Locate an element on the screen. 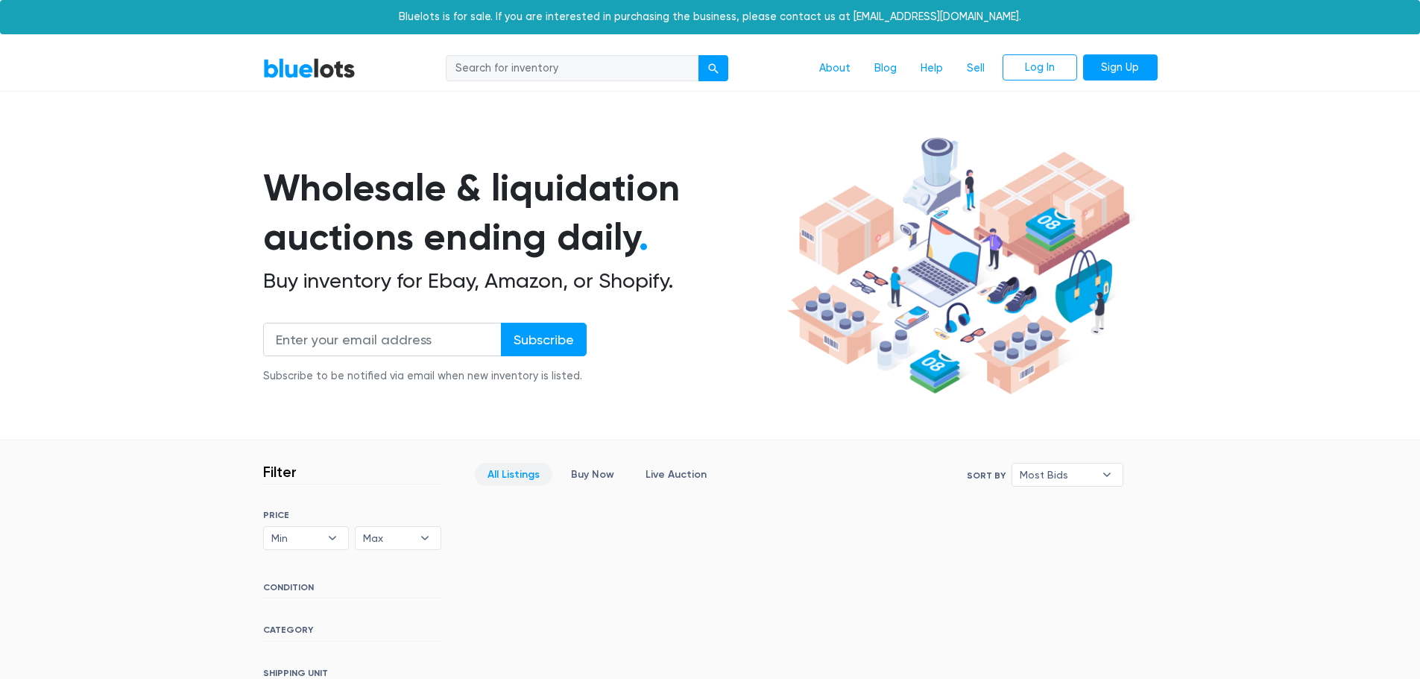  h6: CATEGORY is located at coordinates (352, 633).